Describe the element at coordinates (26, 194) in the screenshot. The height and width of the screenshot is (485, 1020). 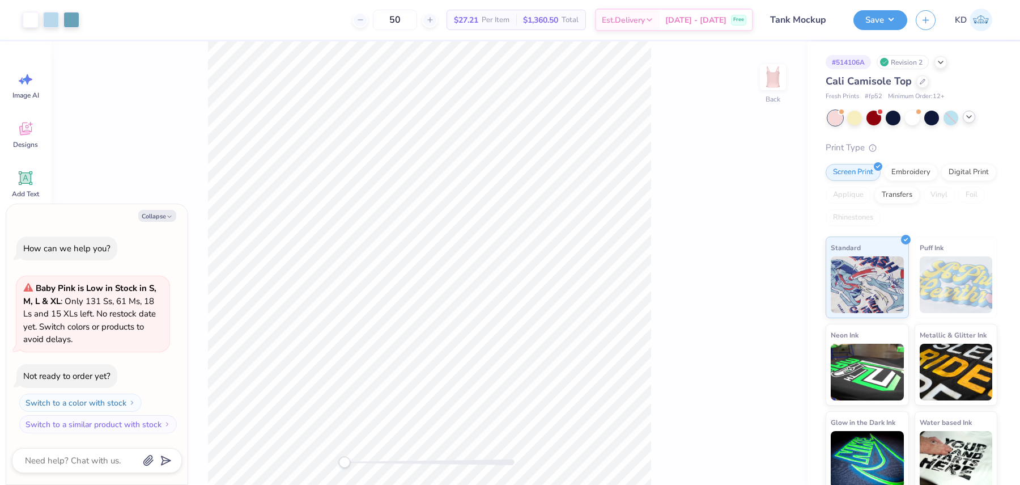
I see `span: Add Text` at that location.